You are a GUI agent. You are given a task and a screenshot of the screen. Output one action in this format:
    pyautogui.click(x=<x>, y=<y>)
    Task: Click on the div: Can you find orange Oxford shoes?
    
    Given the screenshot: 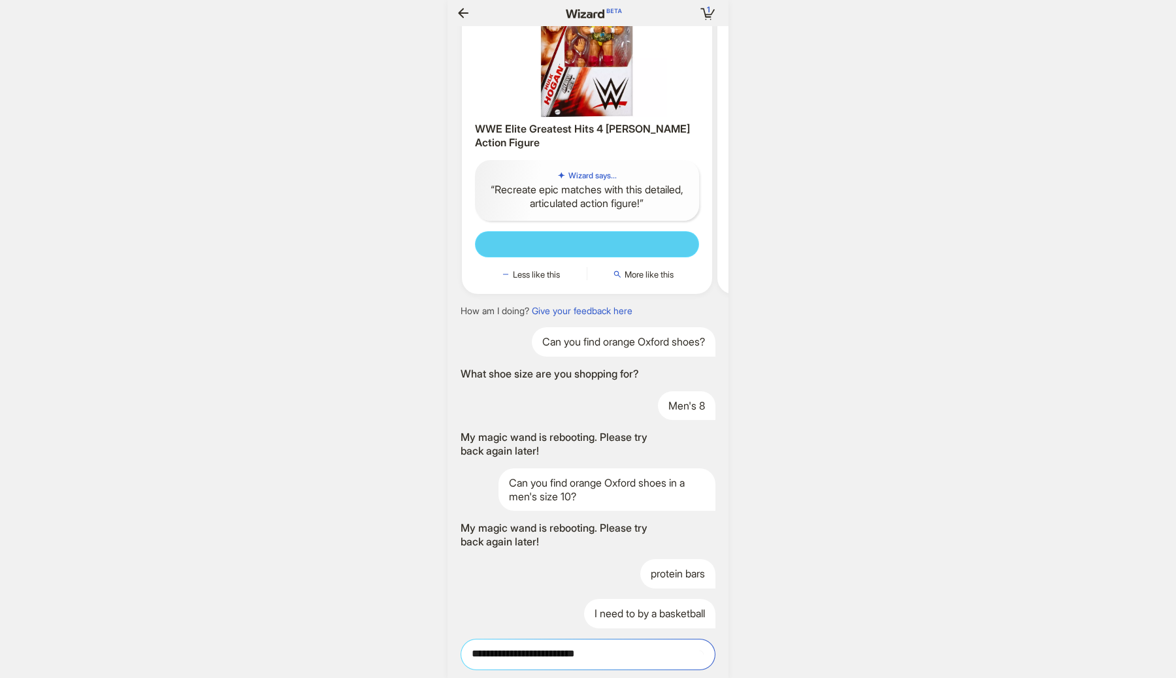 What is the action you would take?
    pyautogui.click(x=624, y=342)
    